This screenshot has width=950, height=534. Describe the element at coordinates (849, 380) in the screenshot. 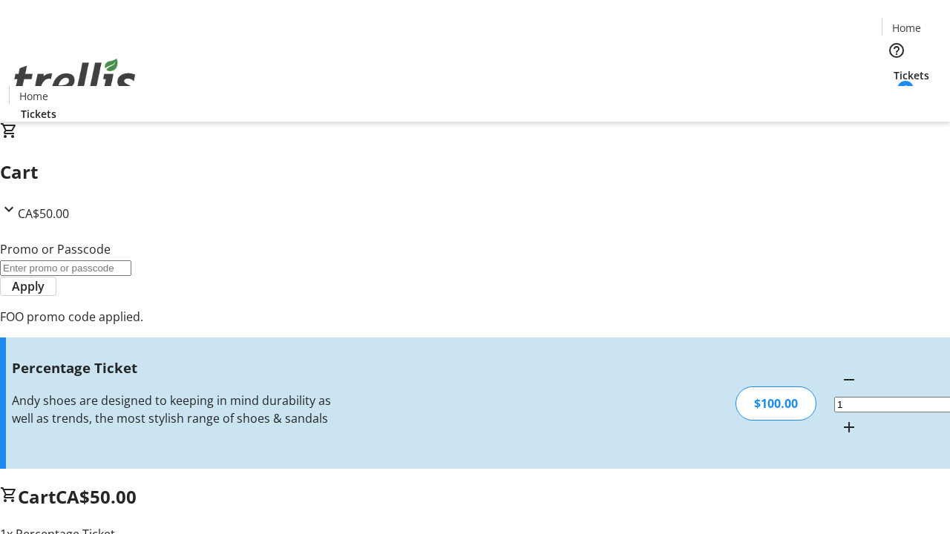

I see `button: Decrement by one` at that location.